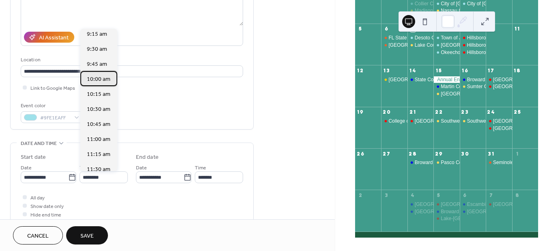 The width and height of the screenshot is (558, 251). What do you see at coordinates (413, 153) in the screenshot?
I see `div: 28` at bounding box center [413, 153].